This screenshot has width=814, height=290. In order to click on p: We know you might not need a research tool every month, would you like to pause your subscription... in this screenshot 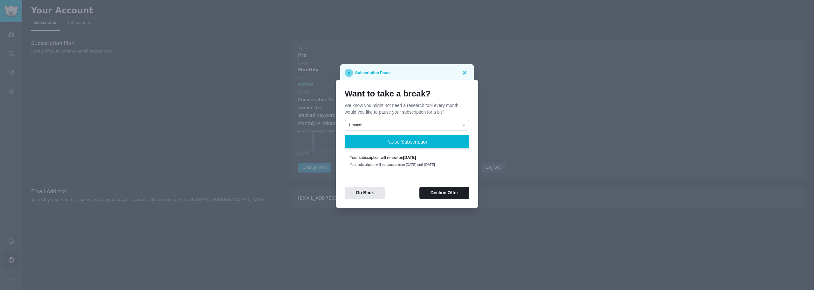, I will do `click(407, 109)`.